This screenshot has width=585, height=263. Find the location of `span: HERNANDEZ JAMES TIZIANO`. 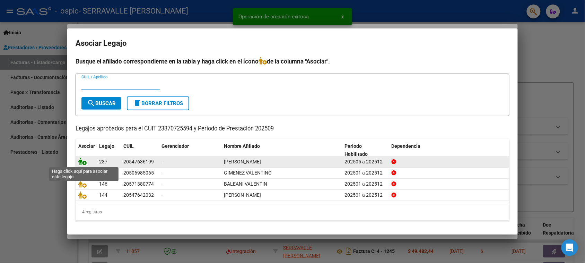

span: HERNANDEZ JAMES TIZIANO is located at coordinates (242, 195).